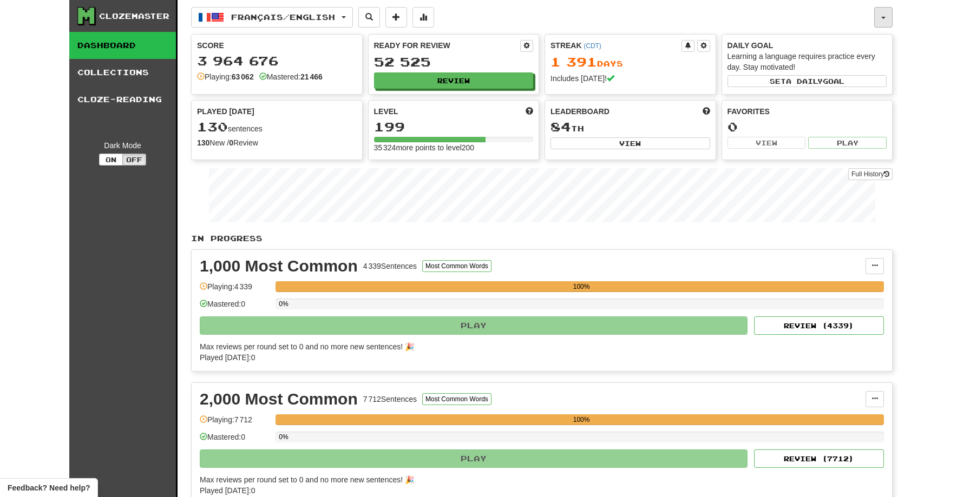  What do you see at coordinates (291, 77) in the screenshot?
I see `div: Mastered:` at bounding box center [291, 77].